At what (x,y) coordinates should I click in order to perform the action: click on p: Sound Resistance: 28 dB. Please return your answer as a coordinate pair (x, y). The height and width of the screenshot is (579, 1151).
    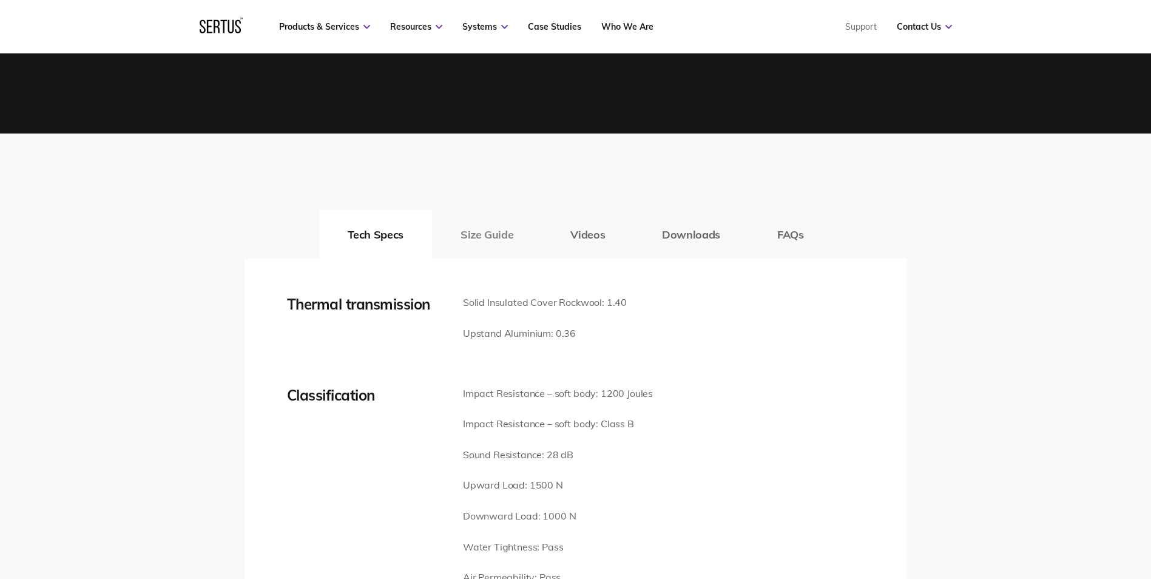
    Looking at the image, I should click on (558, 455).